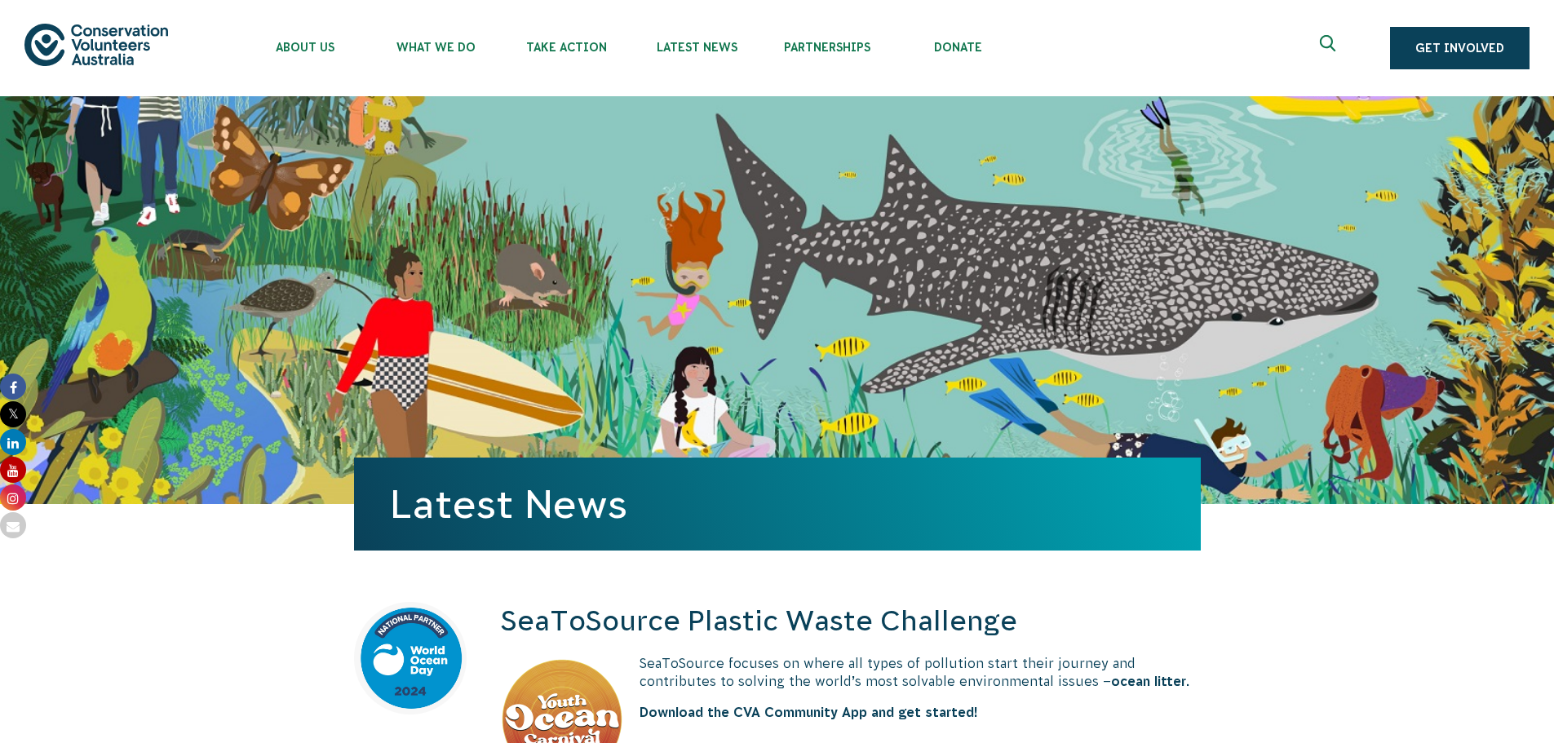  Describe the element at coordinates (96, 44) in the screenshot. I see `img: logo.svg` at that location.